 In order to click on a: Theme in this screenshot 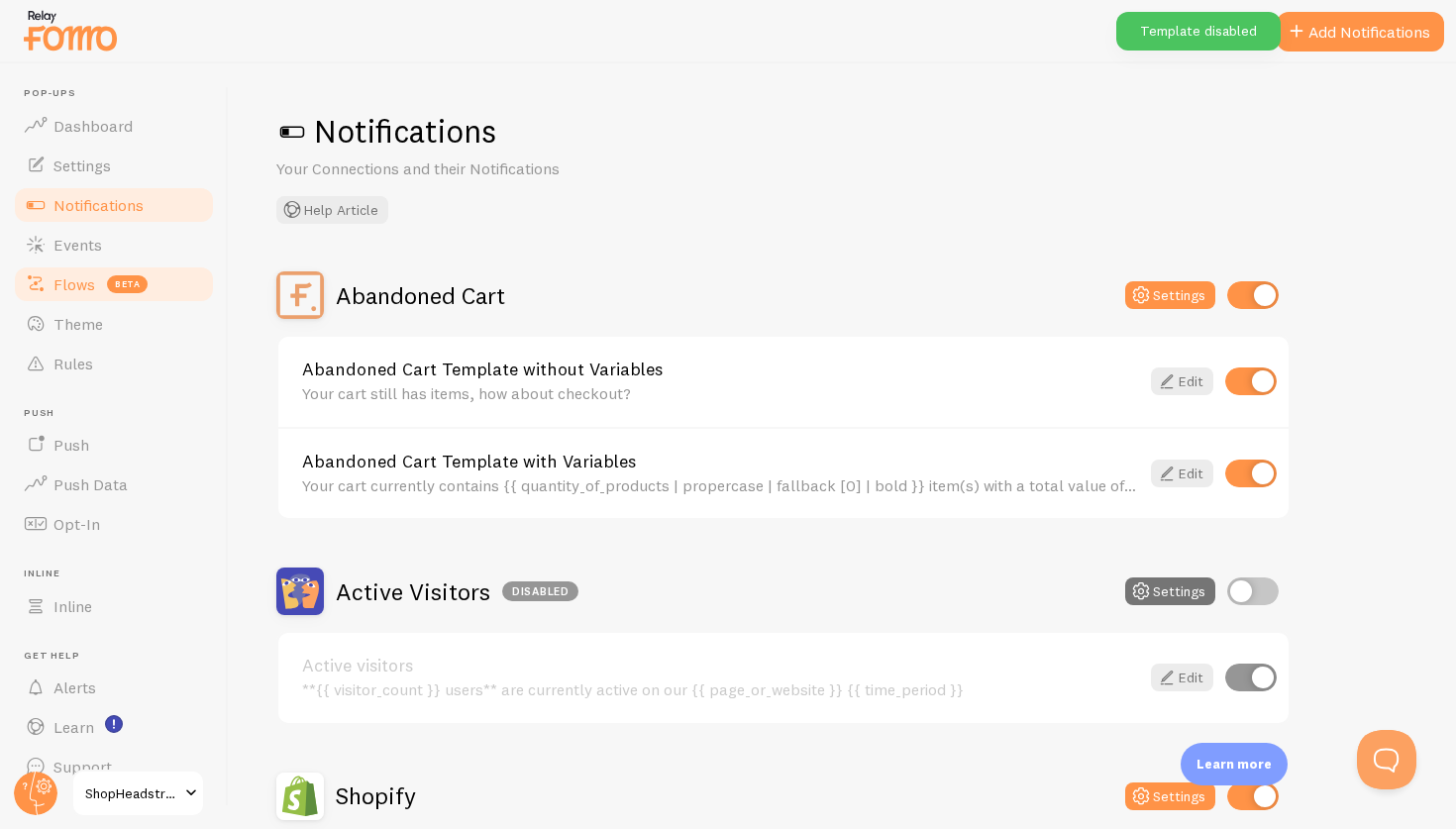, I will do `click(114, 324)`.